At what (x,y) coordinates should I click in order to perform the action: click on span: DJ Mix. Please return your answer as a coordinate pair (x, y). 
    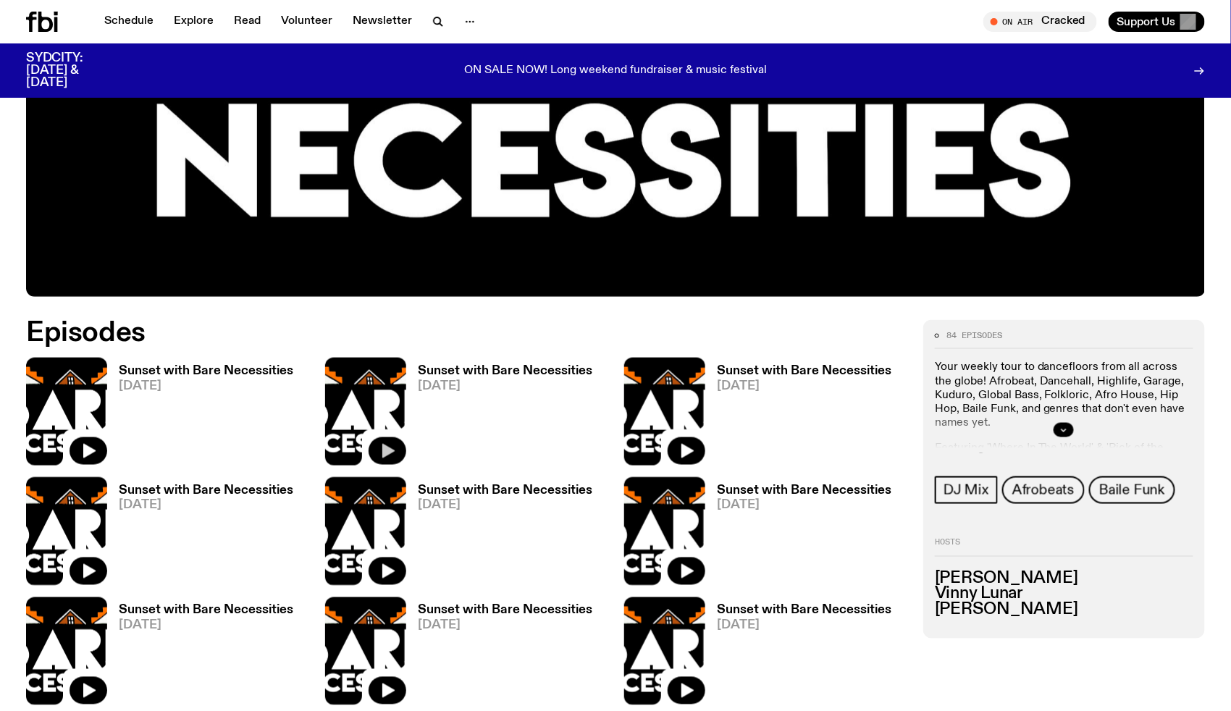
    Looking at the image, I should click on (966, 490).